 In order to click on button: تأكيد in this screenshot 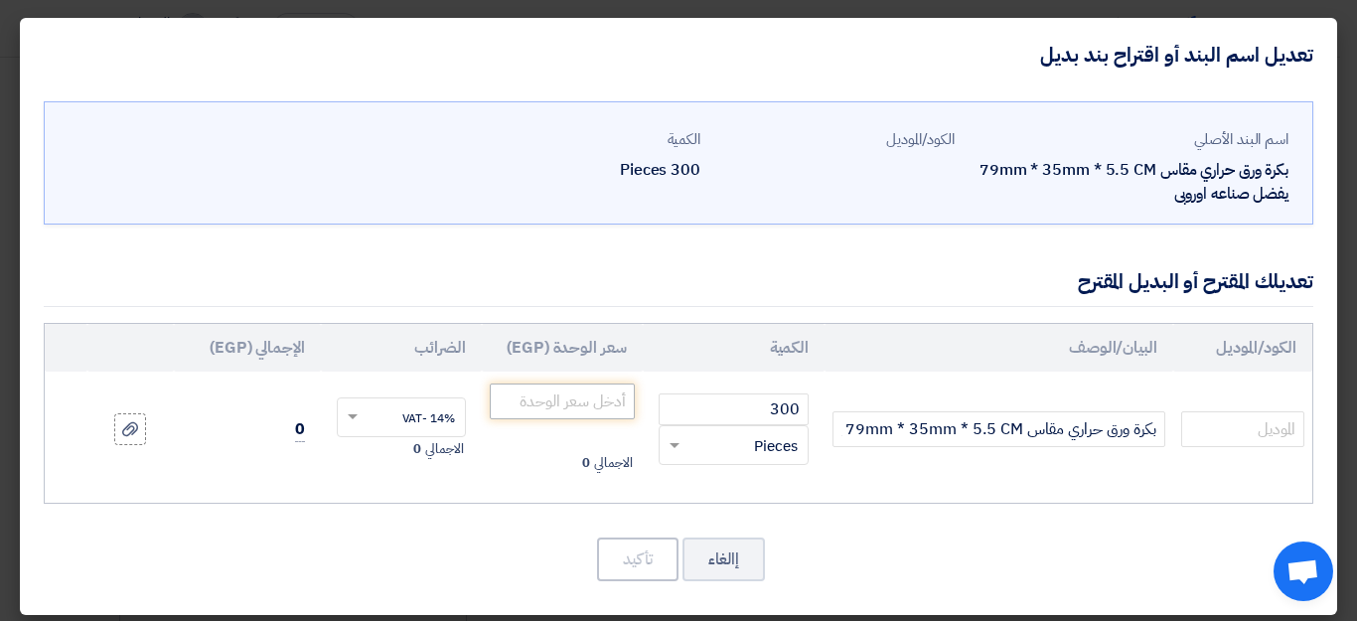, I will do `click(638, 559)`.